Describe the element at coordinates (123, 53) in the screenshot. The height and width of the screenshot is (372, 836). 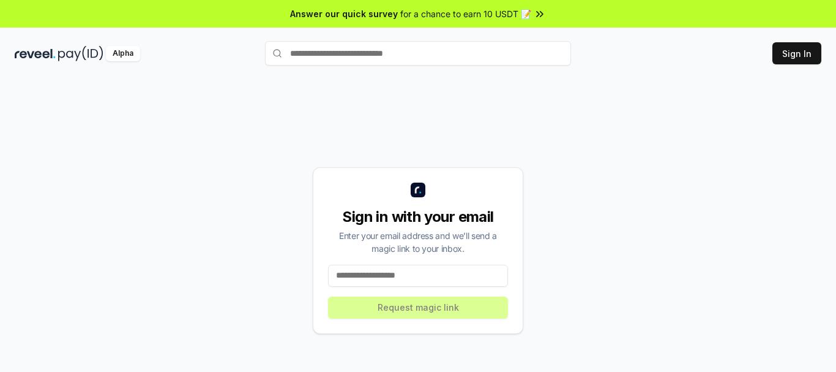
I see `div: Alpha` at that location.